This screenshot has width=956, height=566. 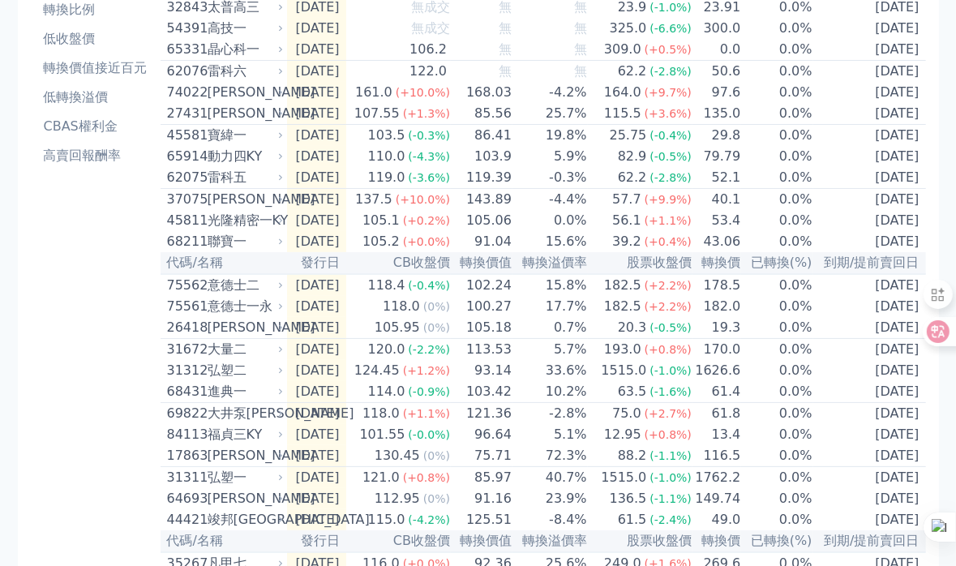 What do you see at coordinates (482, 157) in the screenshot?
I see `td: 103.9` at bounding box center [482, 157].